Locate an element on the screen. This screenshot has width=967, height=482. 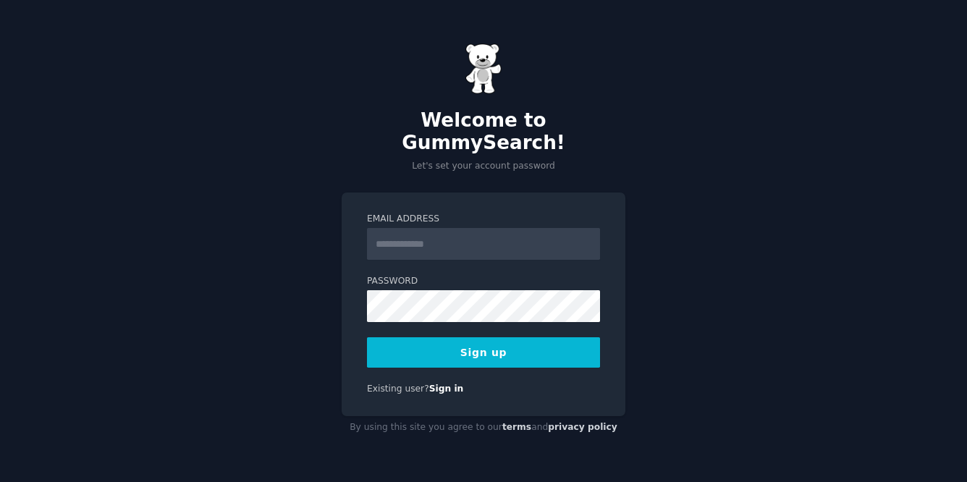
span: Existing user? is located at coordinates (398, 389).